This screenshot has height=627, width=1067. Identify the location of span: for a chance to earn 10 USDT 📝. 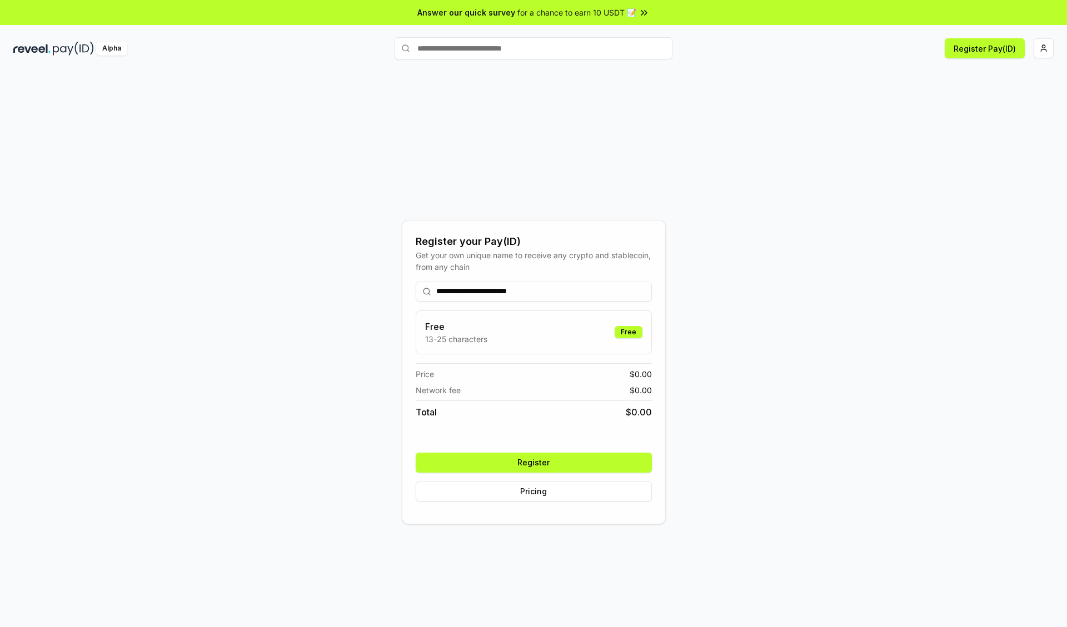
(577, 12).